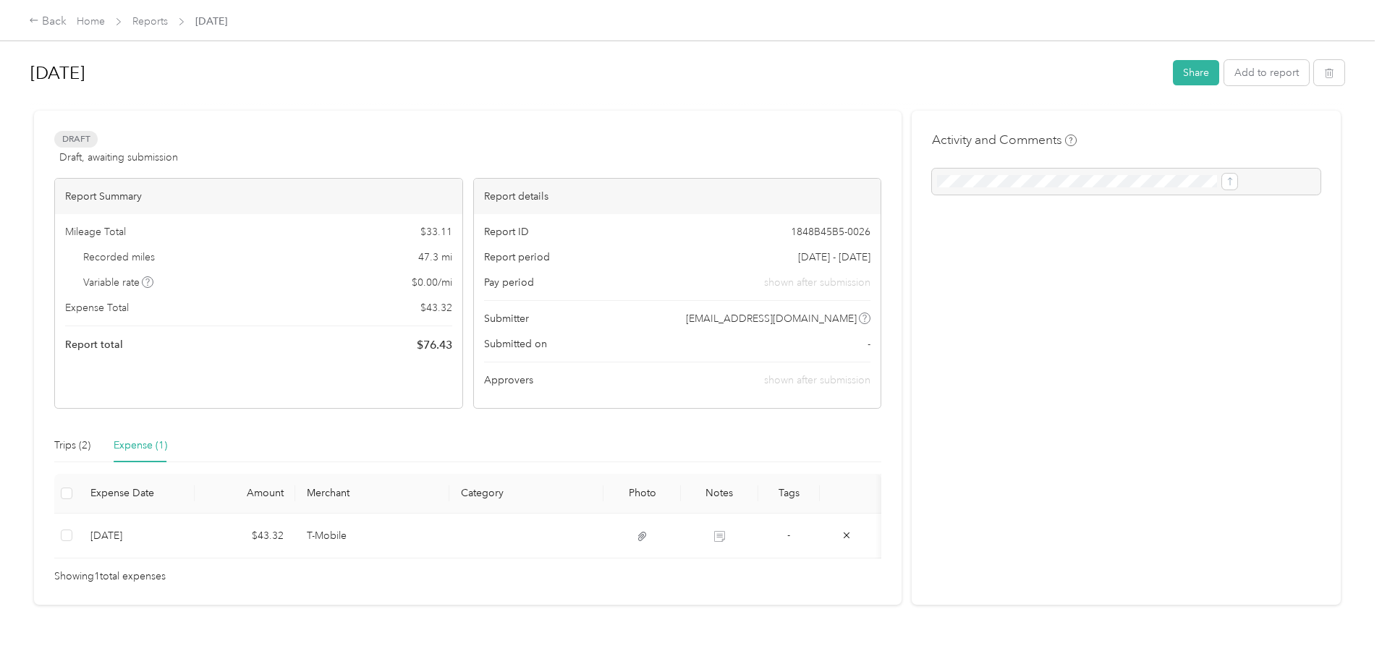 The width and height of the screenshot is (1382, 659). I want to click on span: Draft, awaiting submission, so click(119, 157).